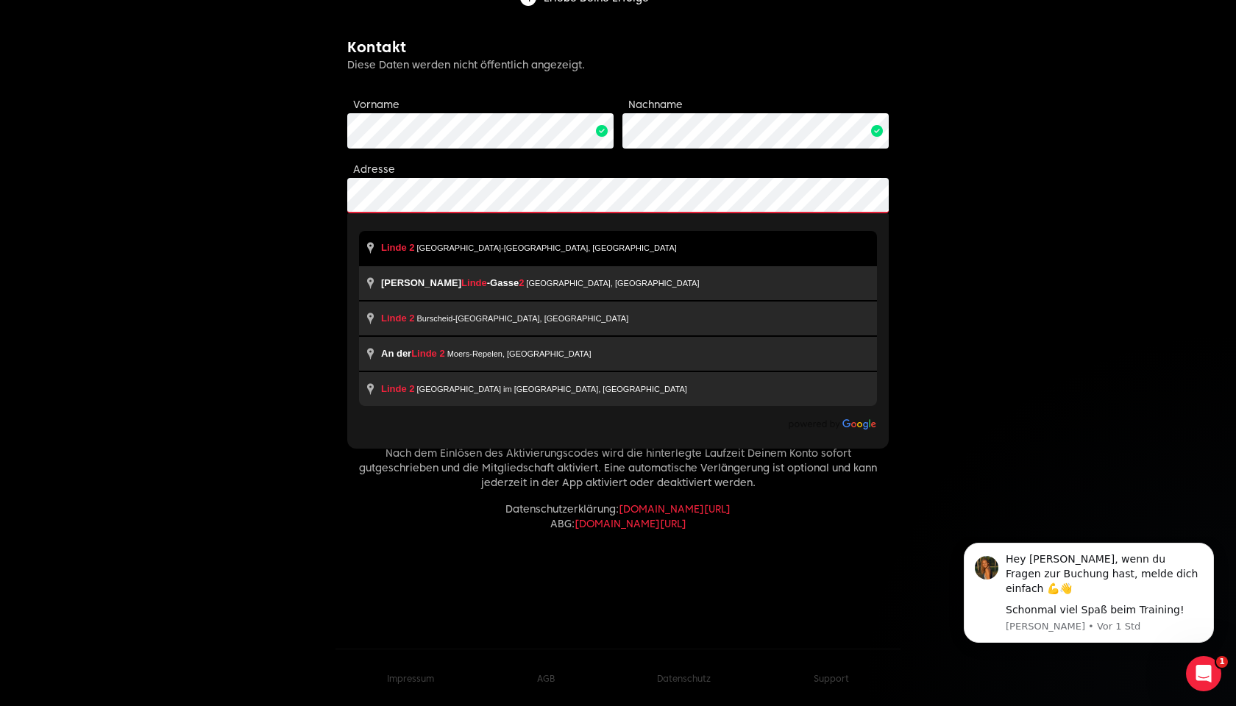 Image resolution: width=1236 pixels, height=706 pixels. Describe the element at coordinates (147, 56) in the screenshot. I see `div: message notification from Julia, Vor 1 Std. Hey Serge, wenn du Fragen zur Buchung hast, melde dic...` at that location.